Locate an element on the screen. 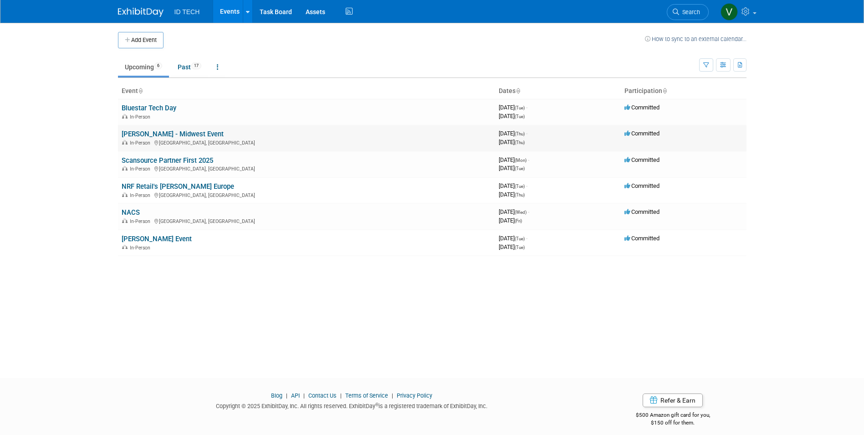 This screenshot has width=864, height=435. th: Participation is located at coordinates (684, 91).